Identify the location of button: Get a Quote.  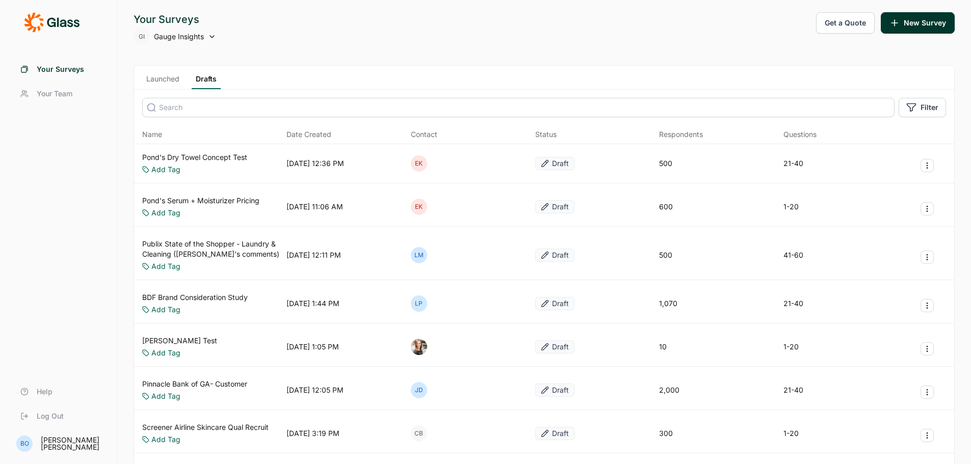
(845, 23).